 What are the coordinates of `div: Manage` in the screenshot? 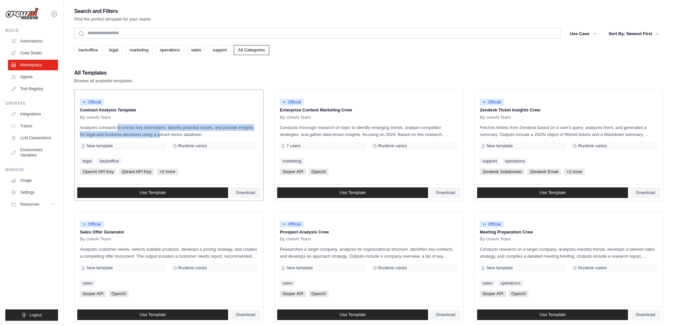 It's located at (31, 170).